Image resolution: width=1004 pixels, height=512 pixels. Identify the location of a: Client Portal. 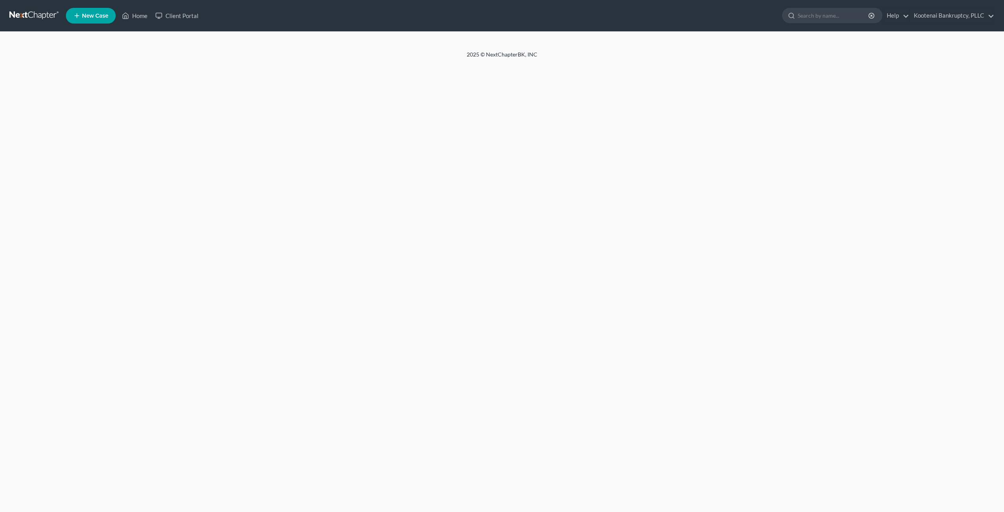
(177, 16).